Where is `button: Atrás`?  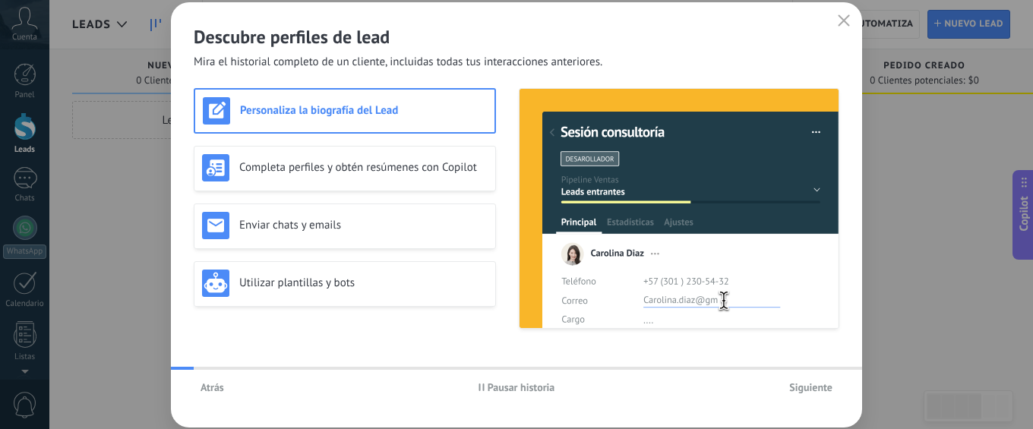
button: Atrás is located at coordinates (212, 387).